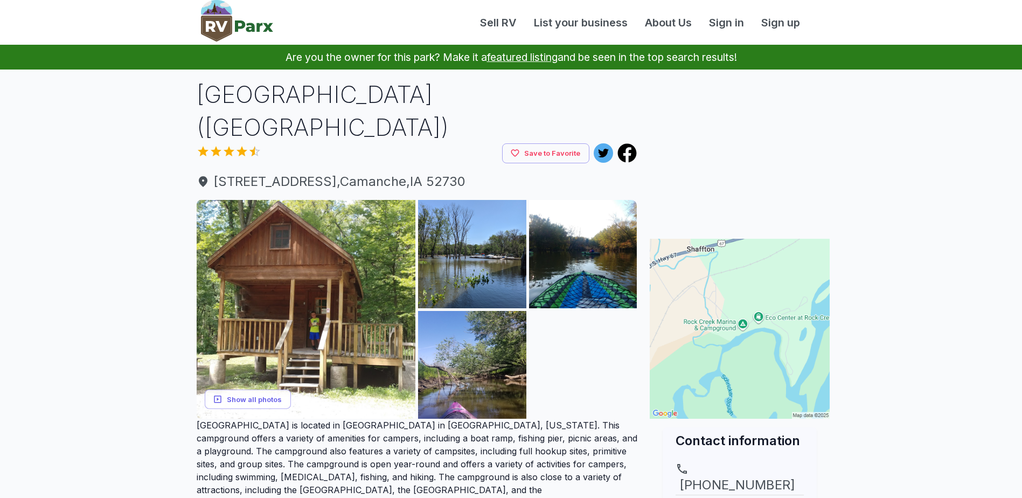 This screenshot has height=498, width=1022. Describe the element at coordinates (306, 309) in the screenshot. I see `img: AAcXr8rDaA3Dii5_XHLBckWD65i_9l_d5u_HWTkibaWBtlyDrQwiVsT81TMuK3fSoY9GM323AMeWPPUFNGSnsVpLEVLU-zfKq...` at that location.